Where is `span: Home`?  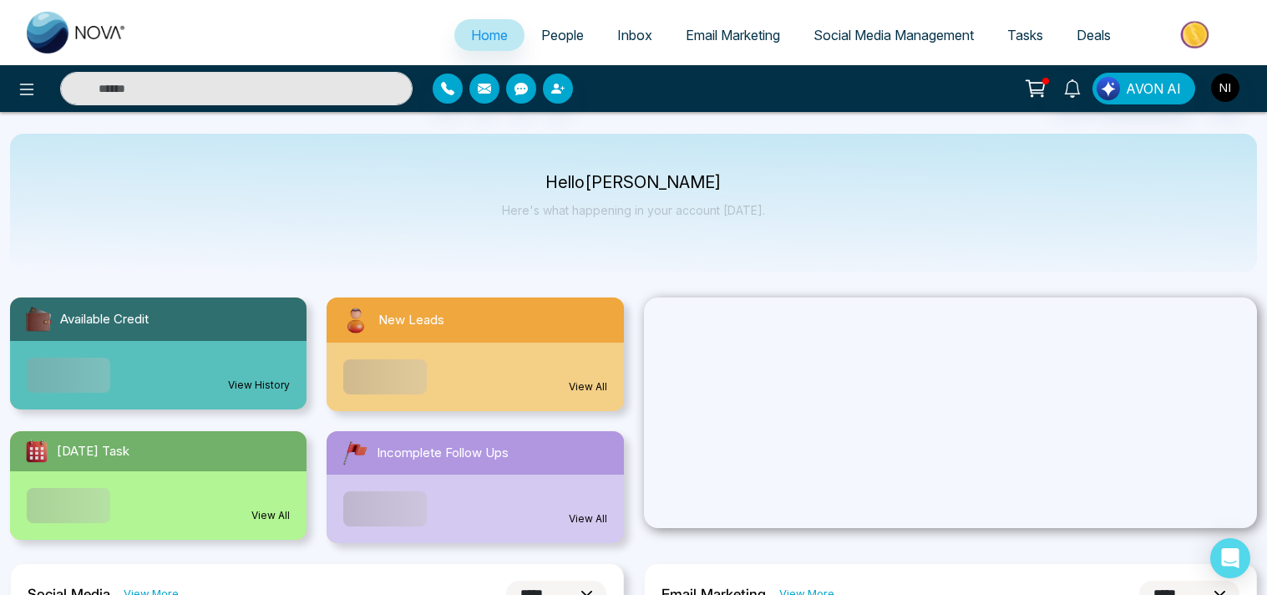 span: Home is located at coordinates (489, 35).